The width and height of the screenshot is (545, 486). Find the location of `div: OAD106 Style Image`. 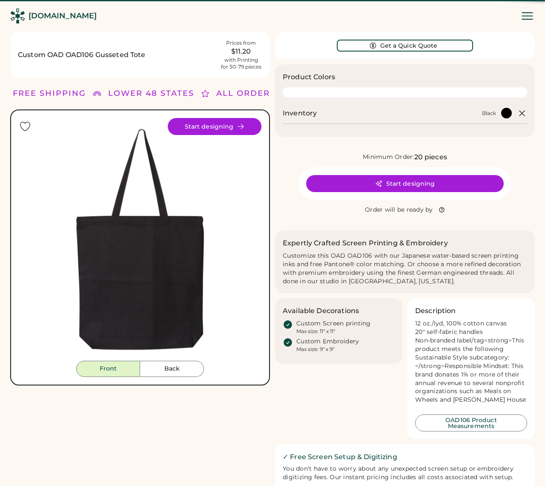

div: OAD106 Style Image is located at coordinates (140, 239).